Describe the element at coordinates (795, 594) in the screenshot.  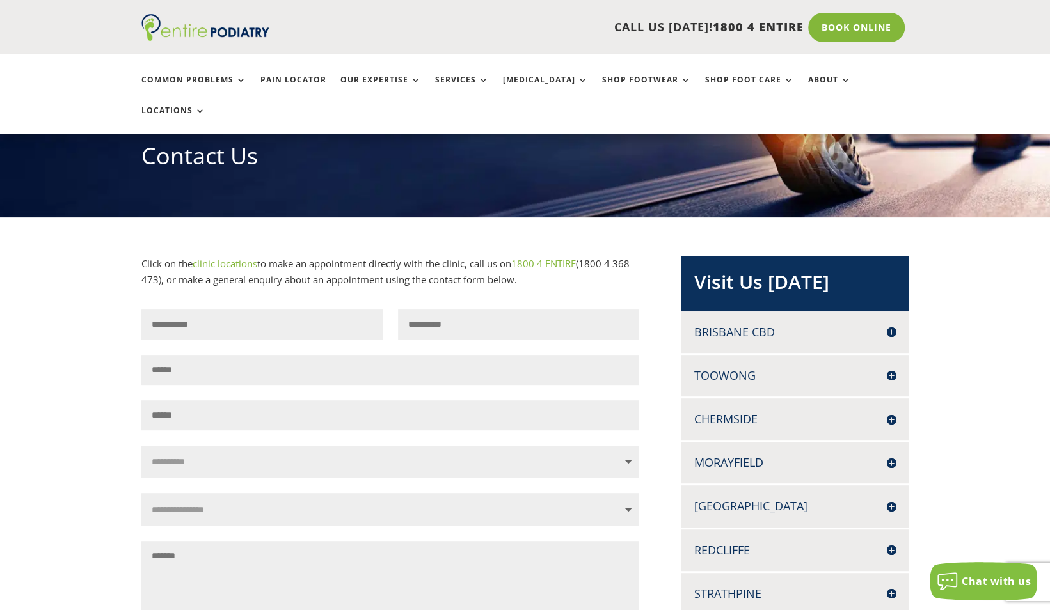
I see `h4: Strathpine` at that location.